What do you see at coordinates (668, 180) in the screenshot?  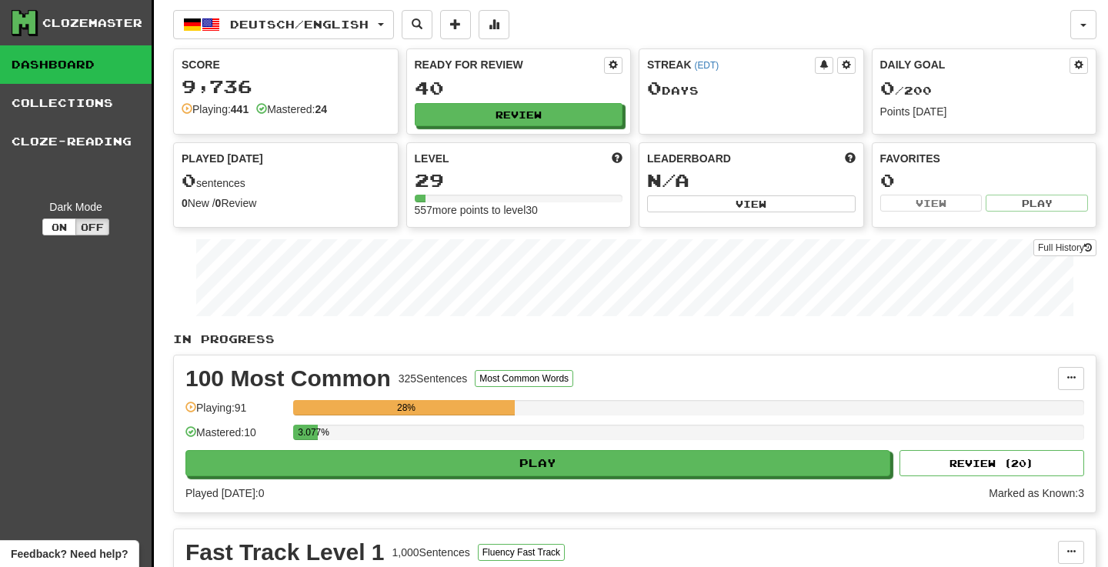 I see `span: N/A` at bounding box center [668, 180].